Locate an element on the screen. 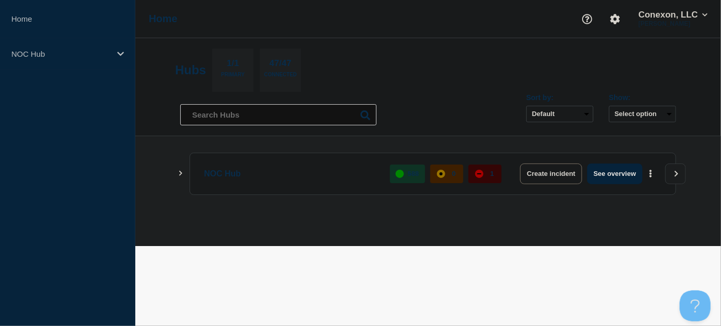 The height and width of the screenshot is (326, 721). p: Connected is located at coordinates (280, 77).